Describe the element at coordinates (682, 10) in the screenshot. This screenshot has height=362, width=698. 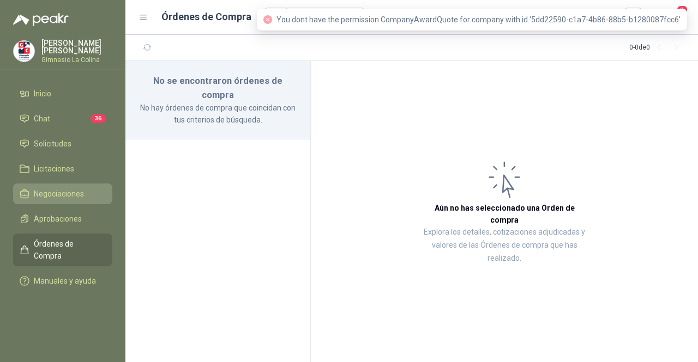
I see `span: 9` at that location.